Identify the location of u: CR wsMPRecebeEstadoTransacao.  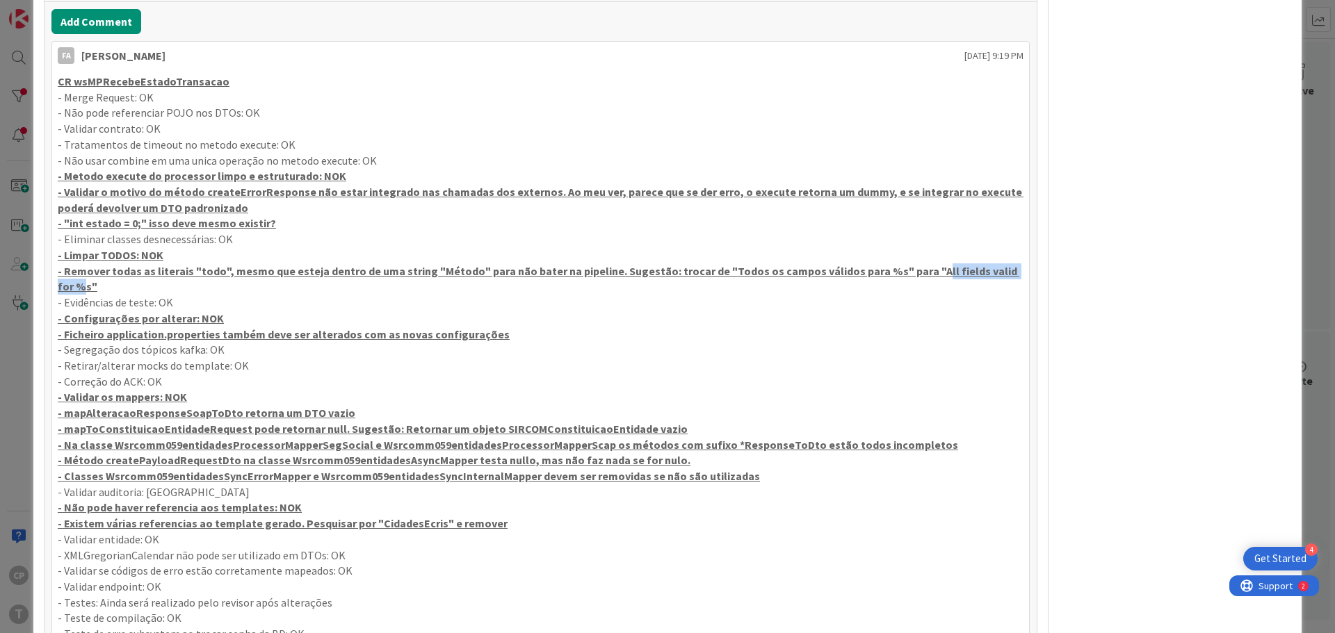
(143, 81).